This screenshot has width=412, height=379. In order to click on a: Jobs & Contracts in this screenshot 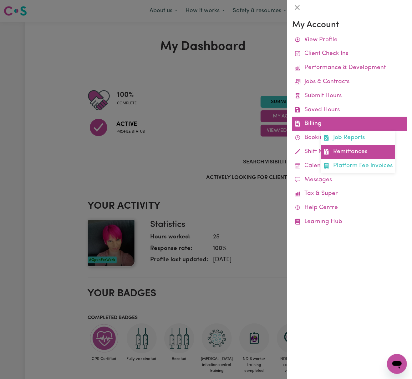, I will do `click(349, 82)`.